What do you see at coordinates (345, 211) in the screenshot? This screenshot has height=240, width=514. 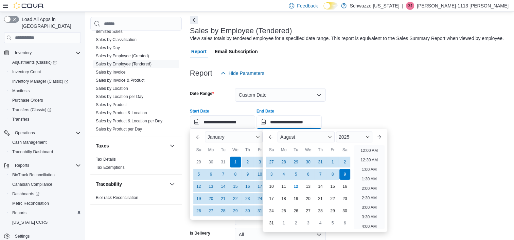 I see `div: day-30` at bounding box center [345, 211].